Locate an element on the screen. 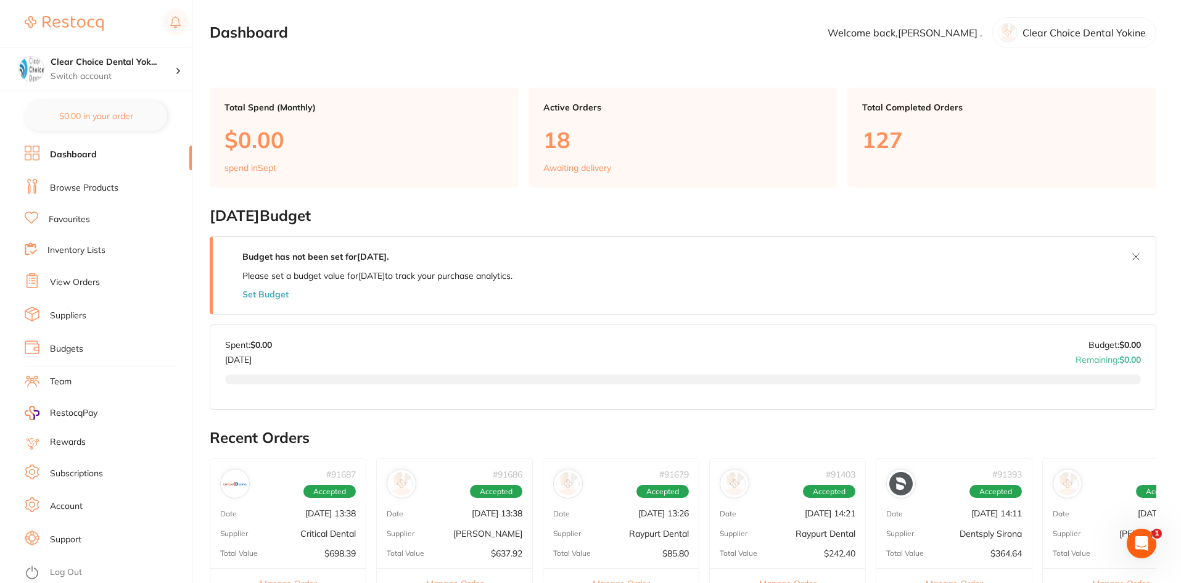 The image size is (1181, 583). p: $0.00 is located at coordinates (364, 139).